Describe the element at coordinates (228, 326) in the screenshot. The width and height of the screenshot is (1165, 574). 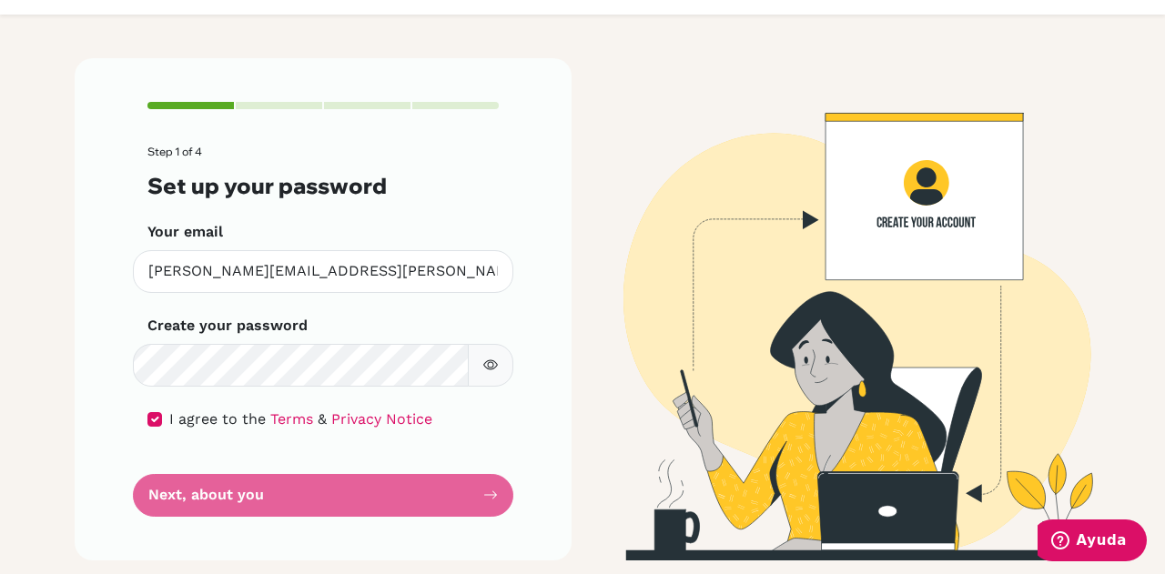
I see `label: Create your password` at that location.